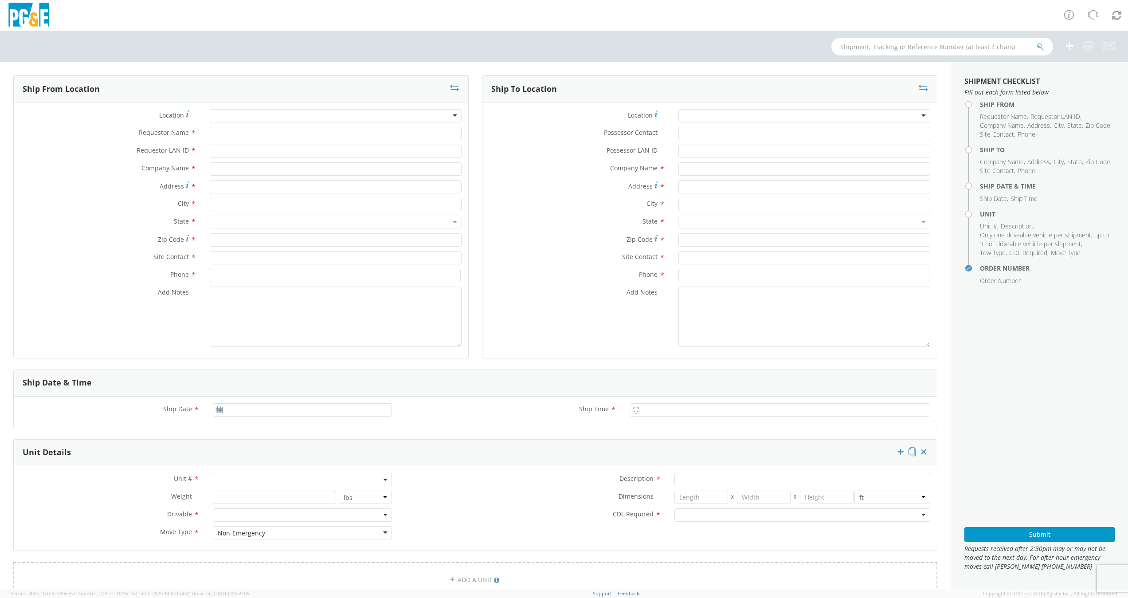  What do you see at coordinates (29, 16) in the screenshot?
I see `img: pge-logo-06675f144f4cfa6a6814.png` at bounding box center [29, 16].